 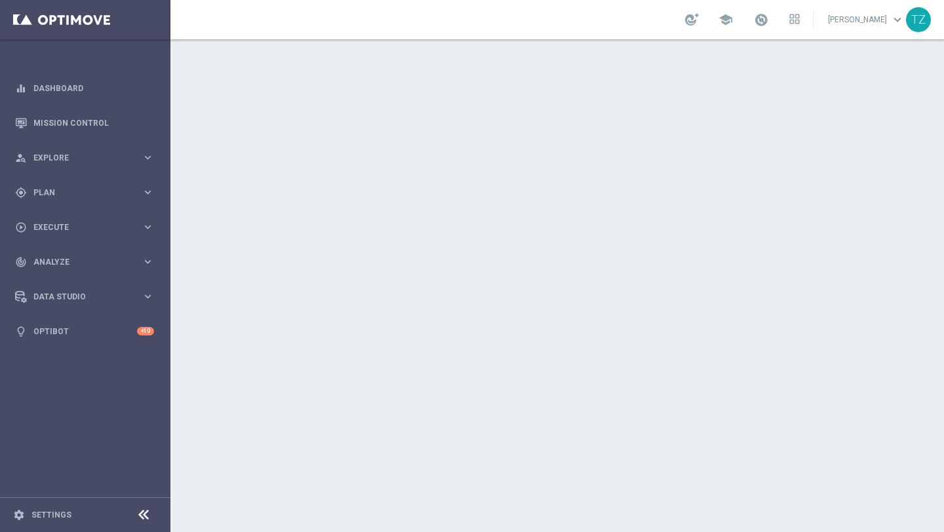 What do you see at coordinates (87, 158) in the screenshot?
I see `span: Explore` at bounding box center [87, 158].